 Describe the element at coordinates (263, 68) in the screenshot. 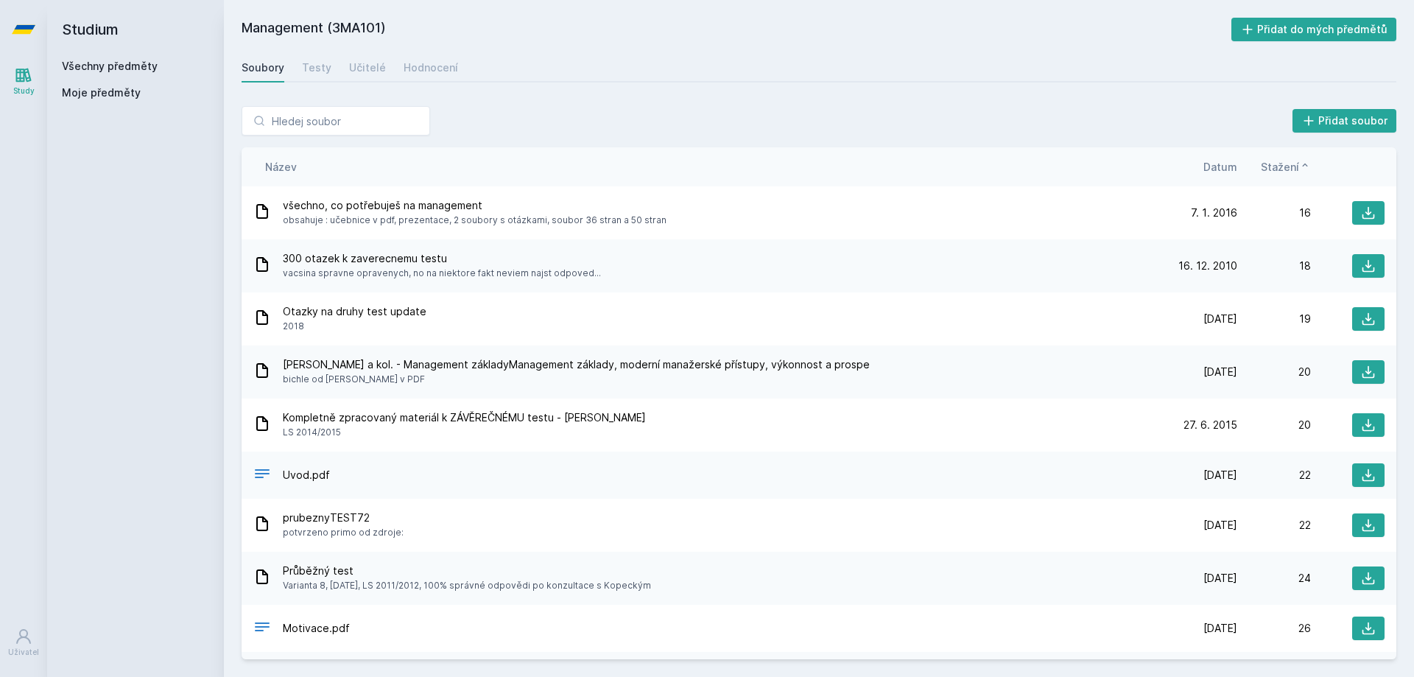

I see `a: Soubory` at that location.